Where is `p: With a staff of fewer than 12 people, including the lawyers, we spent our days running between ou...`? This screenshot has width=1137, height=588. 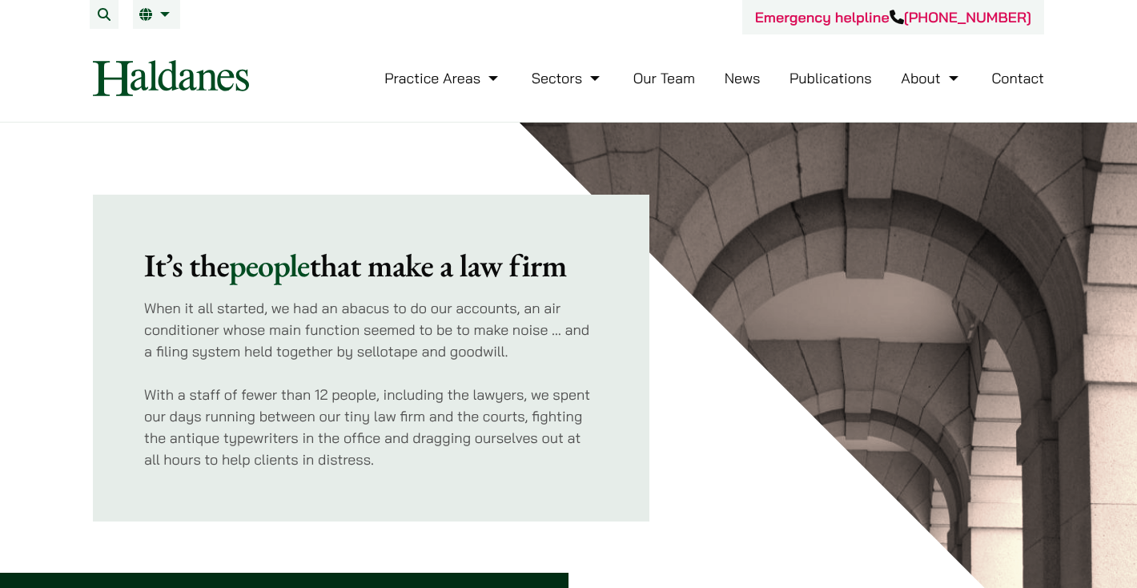 p: With a staff of fewer than 12 people, including the lawyers, we spent our days running between ou... is located at coordinates (371, 427).